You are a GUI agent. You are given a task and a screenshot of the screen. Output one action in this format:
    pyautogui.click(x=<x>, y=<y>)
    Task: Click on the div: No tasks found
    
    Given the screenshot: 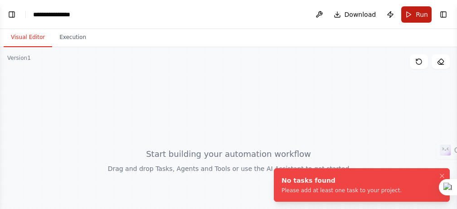 What is the action you would take?
    pyautogui.click(x=341, y=180)
    